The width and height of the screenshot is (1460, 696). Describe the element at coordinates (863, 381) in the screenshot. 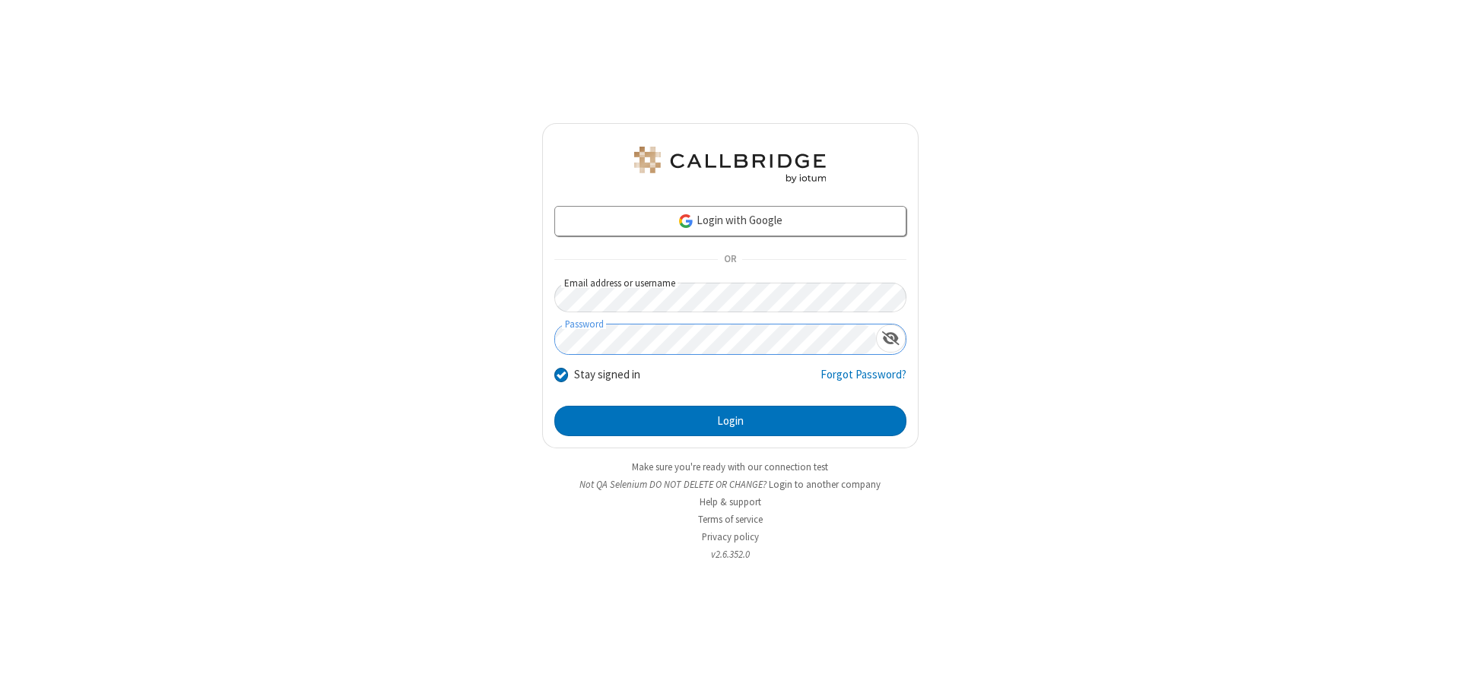

I see `a: Forgot Password?` at that location.